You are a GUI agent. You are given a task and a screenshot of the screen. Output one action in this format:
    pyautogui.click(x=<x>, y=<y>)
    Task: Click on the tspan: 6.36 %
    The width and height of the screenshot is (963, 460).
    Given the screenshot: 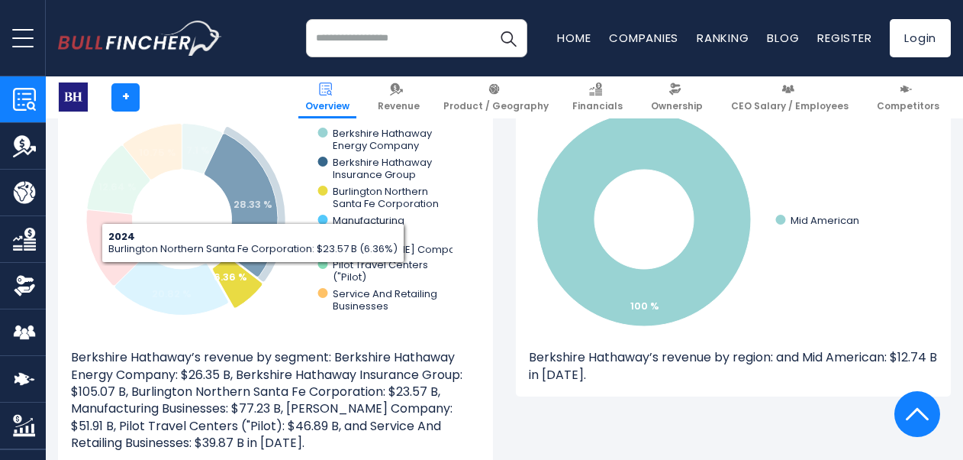 What is the action you would take?
    pyautogui.click(x=231, y=276)
    